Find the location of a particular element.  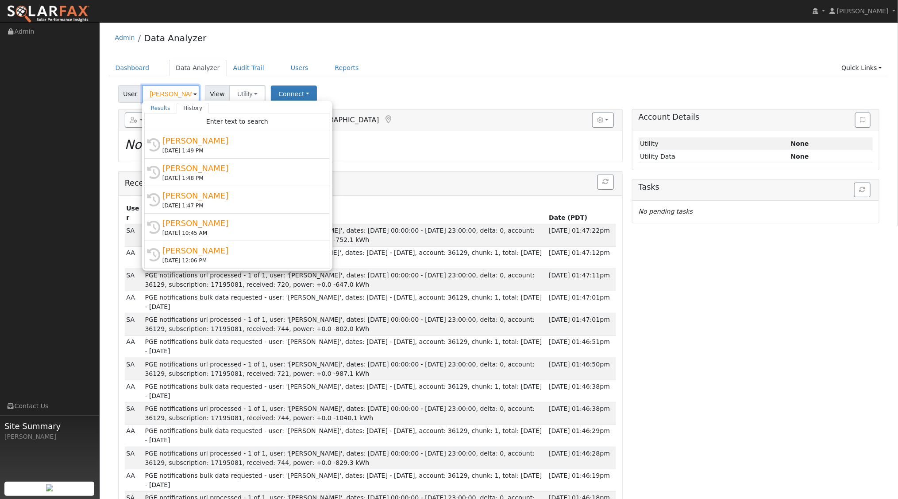

h5: Recent Events is located at coordinates (371, 183).